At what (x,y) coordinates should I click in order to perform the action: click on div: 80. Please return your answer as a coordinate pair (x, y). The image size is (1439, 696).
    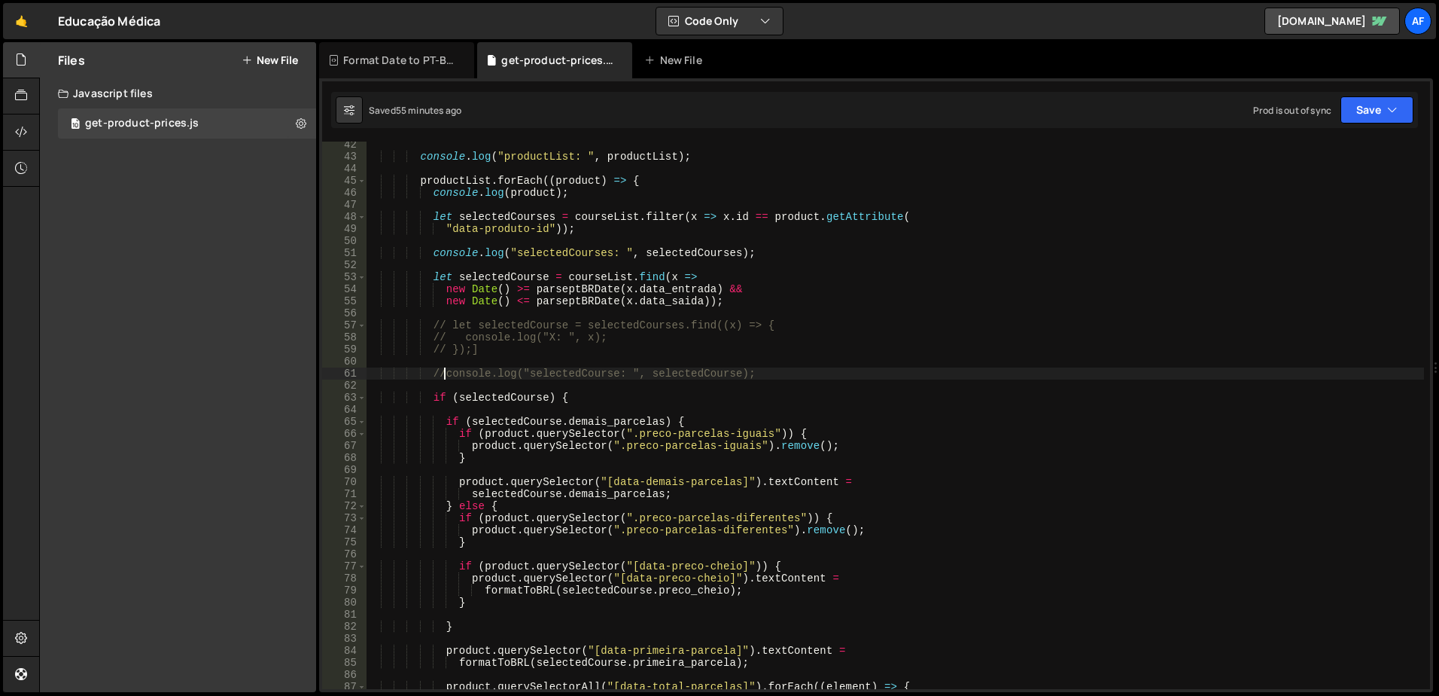
    Looking at the image, I should click on (344, 602).